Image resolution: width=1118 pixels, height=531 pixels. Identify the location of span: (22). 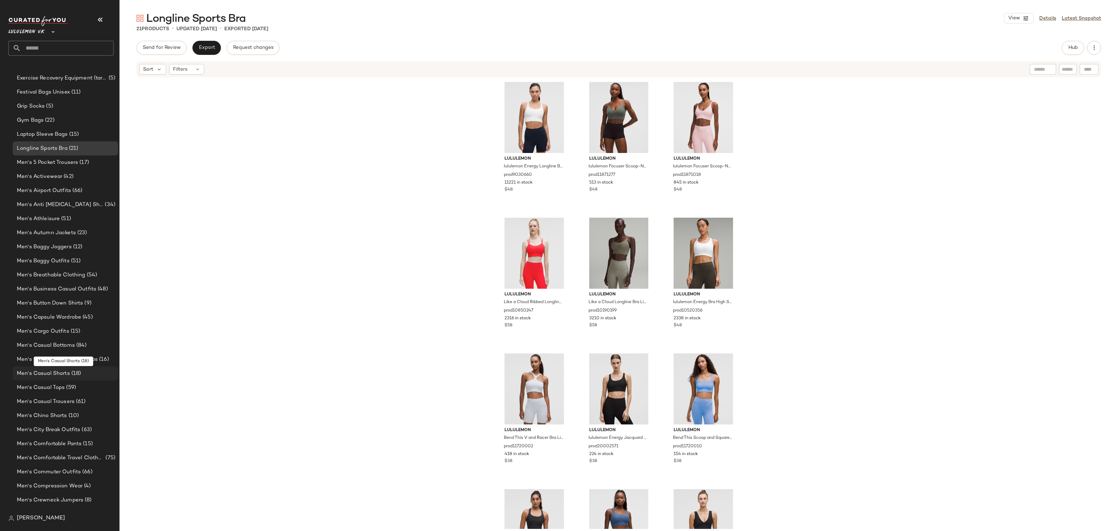
(49, 120).